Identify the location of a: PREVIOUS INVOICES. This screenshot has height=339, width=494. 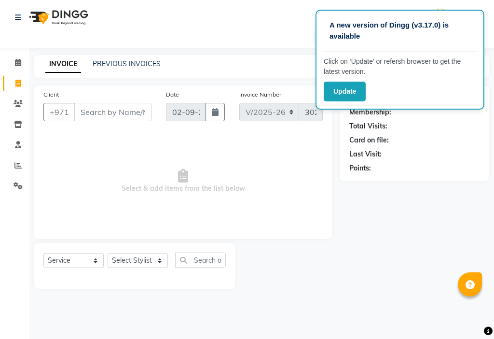
(126, 64).